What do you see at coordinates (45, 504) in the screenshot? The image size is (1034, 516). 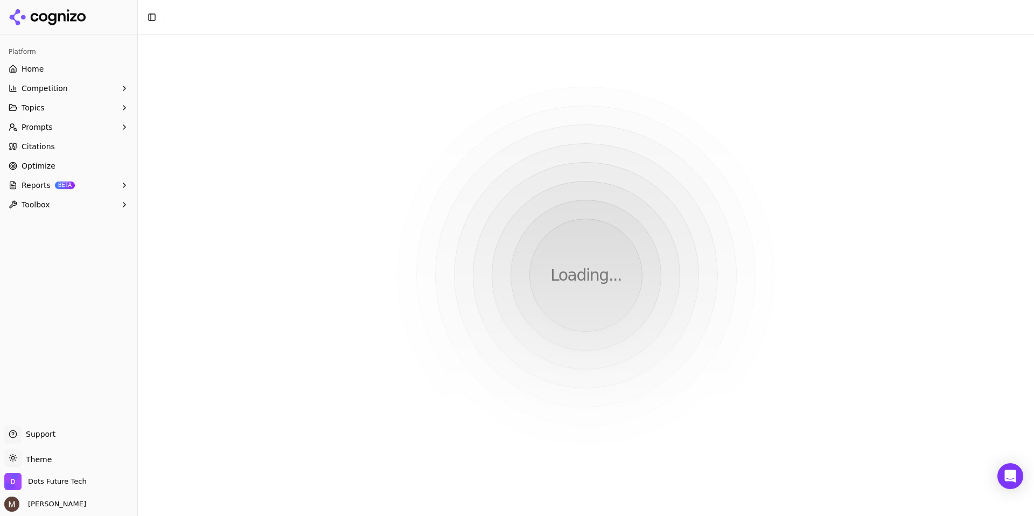 I see `button: Open user button` at bounding box center [45, 504].